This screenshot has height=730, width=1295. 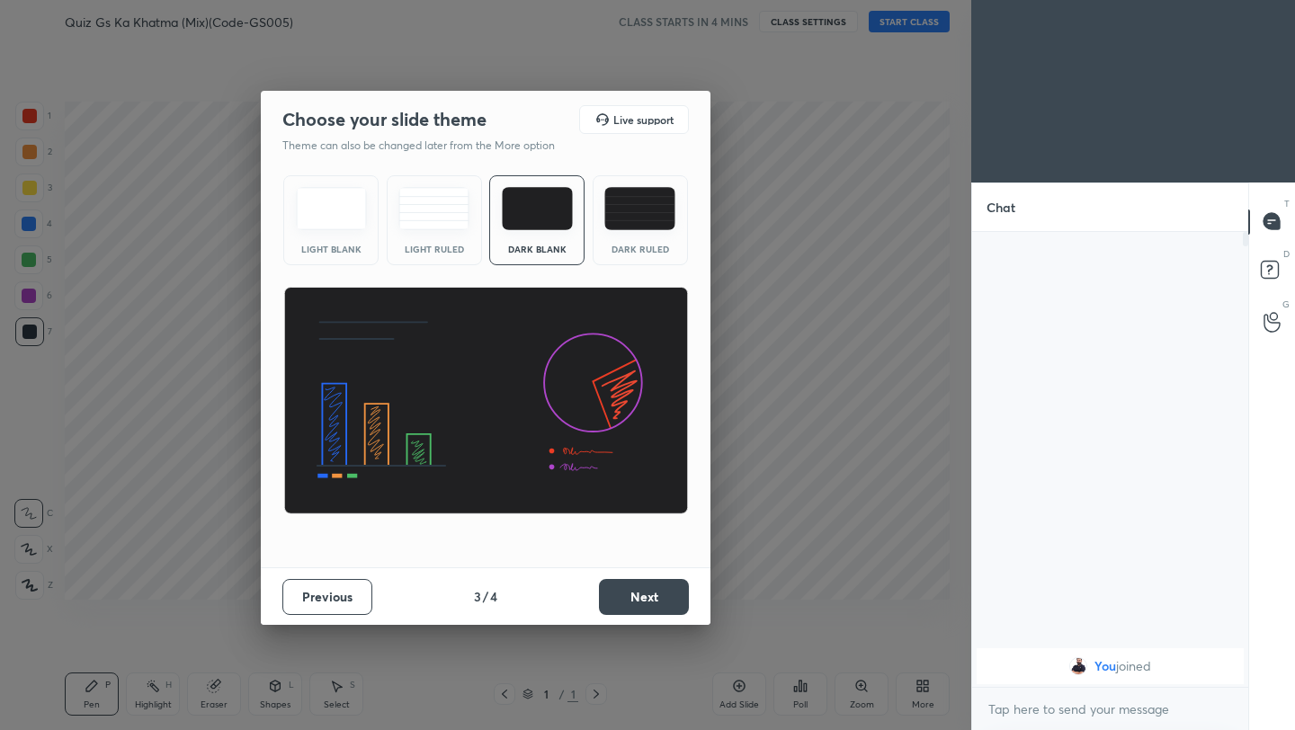 I want to click on img: 2e1776e2a17a458f8f2ae63657c11f57.jpg, so click(x=1079, y=667).